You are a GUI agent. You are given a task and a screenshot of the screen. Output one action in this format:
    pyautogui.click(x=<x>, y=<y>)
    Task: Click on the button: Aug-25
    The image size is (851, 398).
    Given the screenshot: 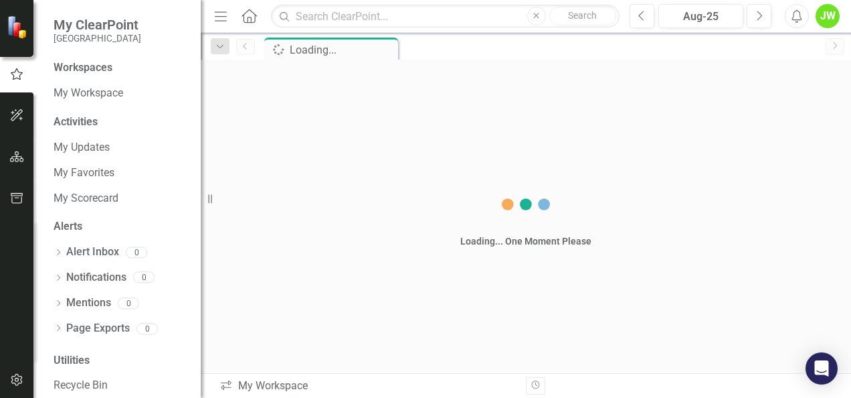 What is the action you would take?
    pyautogui.click(x=701, y=16)
    